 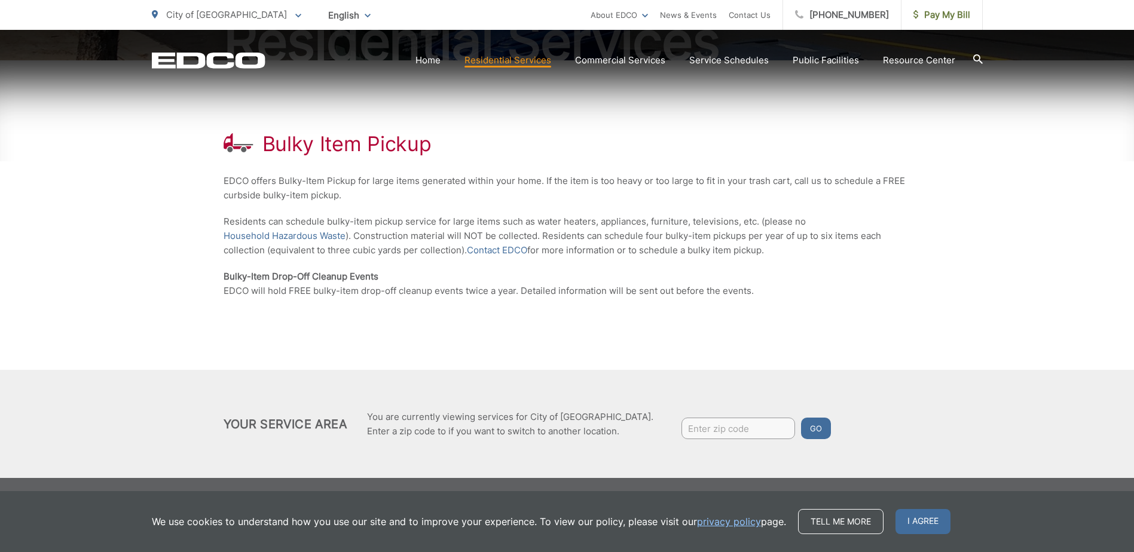 What do you see at coordinates (919, 60) in the screenshot?
I see `a: Resource Center` at bounding box center [919, 60].